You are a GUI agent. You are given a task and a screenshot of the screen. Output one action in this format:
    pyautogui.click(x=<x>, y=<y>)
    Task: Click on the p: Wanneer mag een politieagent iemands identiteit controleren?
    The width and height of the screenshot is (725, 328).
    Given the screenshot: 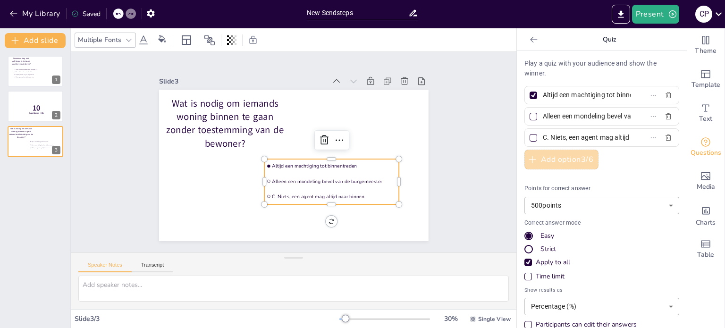 What is the action you would take?
    pyautogui.click(x=21, y=61)
    